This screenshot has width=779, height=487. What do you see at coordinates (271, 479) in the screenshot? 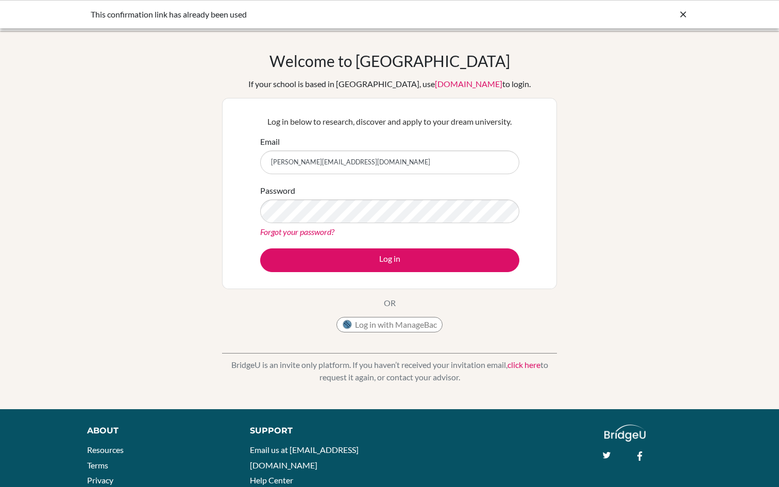
I see `a: Help Center` at bounding box center [271, 479].